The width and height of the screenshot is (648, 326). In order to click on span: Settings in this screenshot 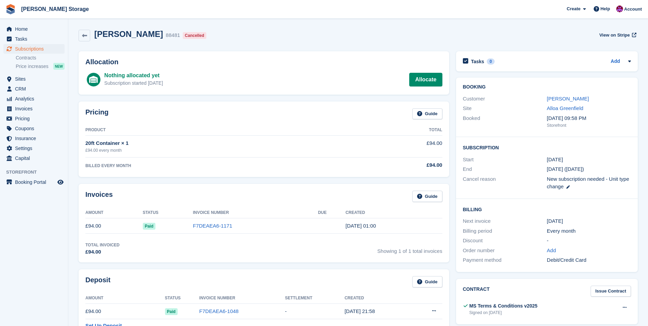, I will do `click(36, 148)`.